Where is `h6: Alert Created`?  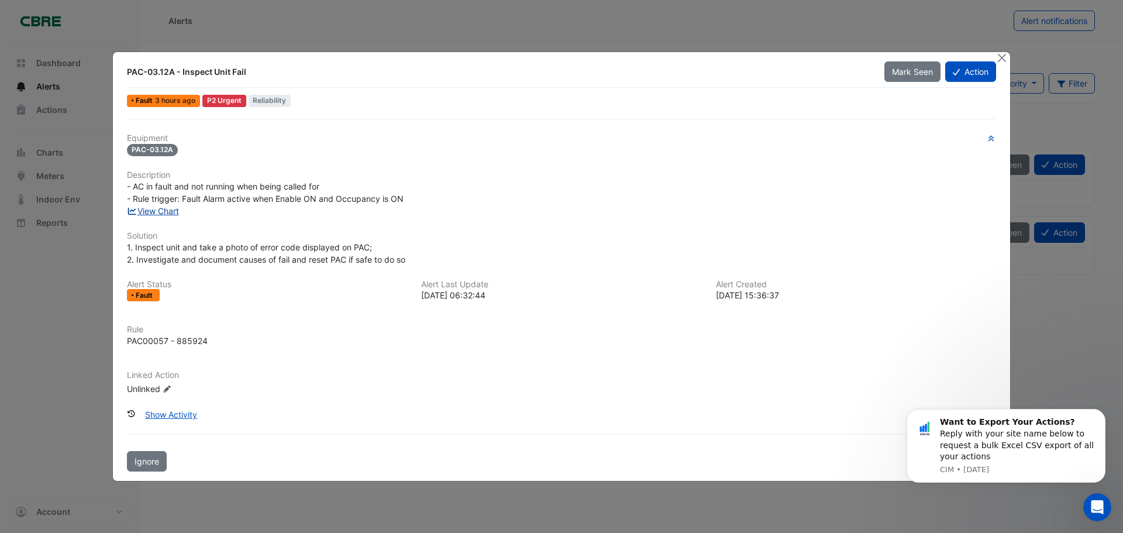
h6: Alert Created is located at coordinates (856, 284).